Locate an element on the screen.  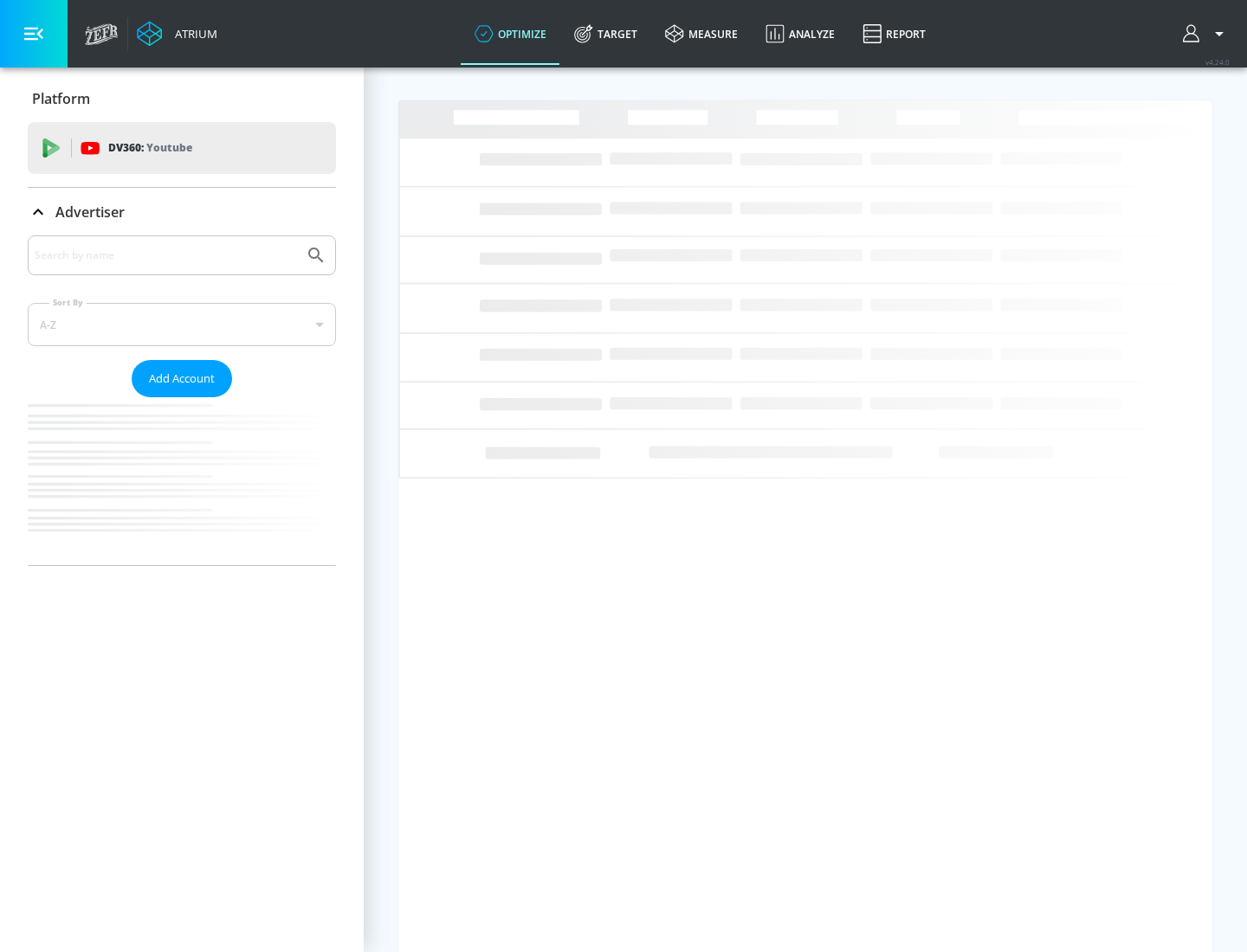
span: v 4.24.0 is located at coordinates (1218, 62).